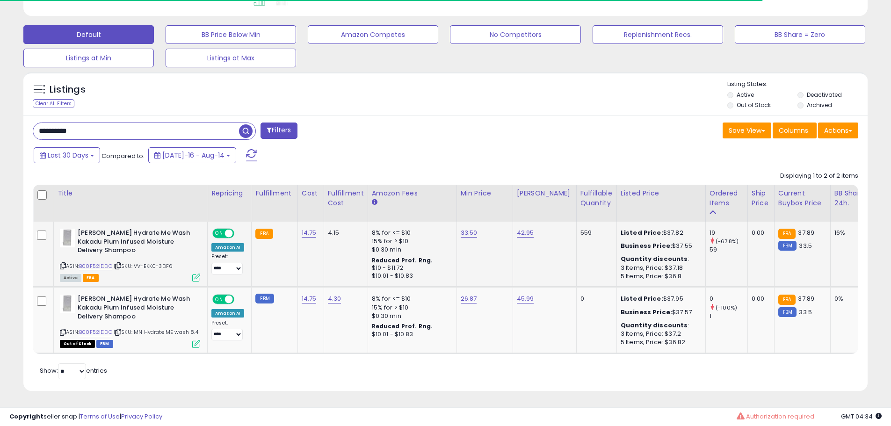 This screenshot has width=891, height=426. What do you see at coordinates (515, 35) in the screenshot?
I see `button: No Competitors` at bounding box center [515, 35].